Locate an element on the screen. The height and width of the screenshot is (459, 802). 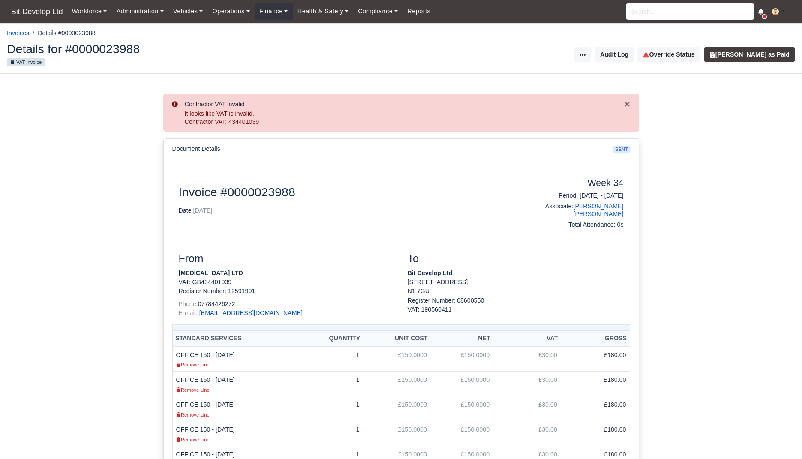
div: Chat Widget is located at coordinates (780, 438).